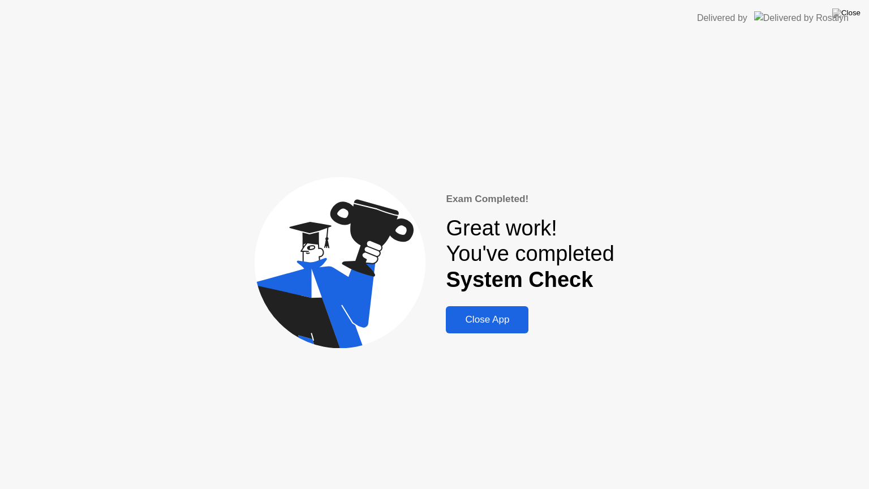  I want to click on div: Close App, so click(487, 320).